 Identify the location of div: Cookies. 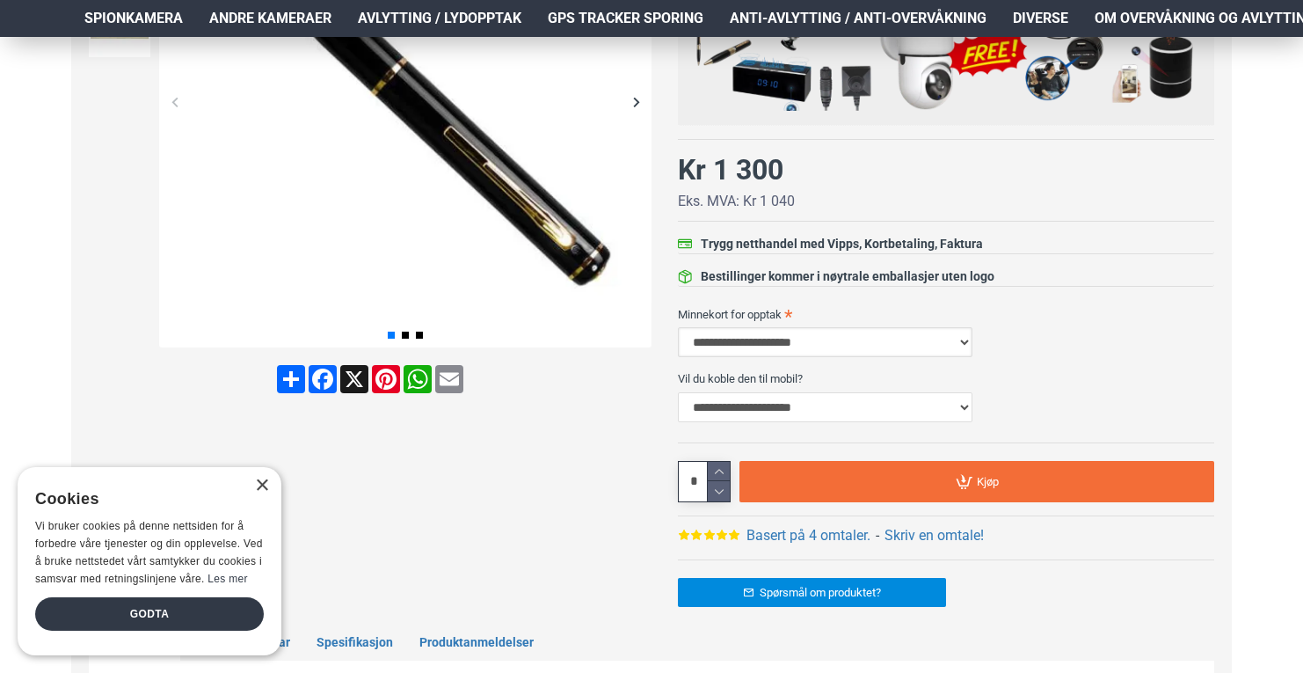
(143, 499).